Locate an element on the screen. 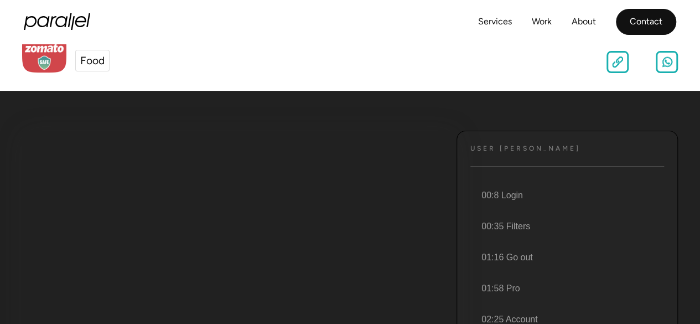  div: Food is located at coordinates (92, 60).